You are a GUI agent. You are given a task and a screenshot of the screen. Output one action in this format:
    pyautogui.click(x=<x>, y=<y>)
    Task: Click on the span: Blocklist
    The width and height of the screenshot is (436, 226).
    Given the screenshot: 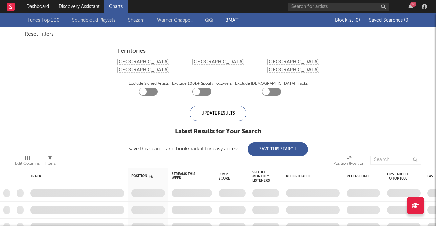 What is the action you would take?
    pyautogui.click(x=348, y=20)
    